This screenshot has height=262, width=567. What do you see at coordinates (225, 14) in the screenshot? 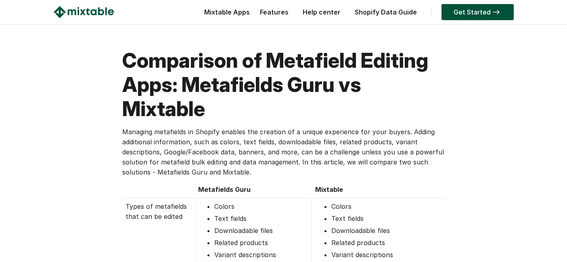
I see `div: Mixtable Apps` at bounding box center [225, 14].